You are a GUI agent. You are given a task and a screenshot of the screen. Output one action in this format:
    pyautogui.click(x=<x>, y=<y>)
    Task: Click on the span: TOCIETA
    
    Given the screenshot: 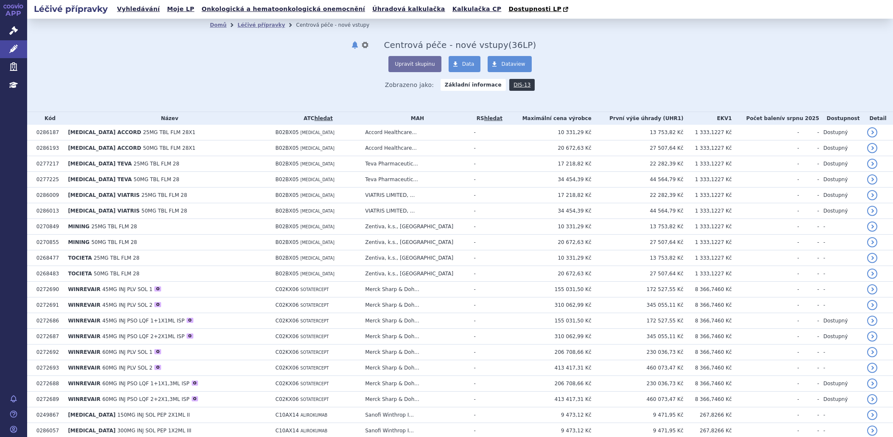 What is the action you would take?
    pyautogui.click(x=80, y=273)
    